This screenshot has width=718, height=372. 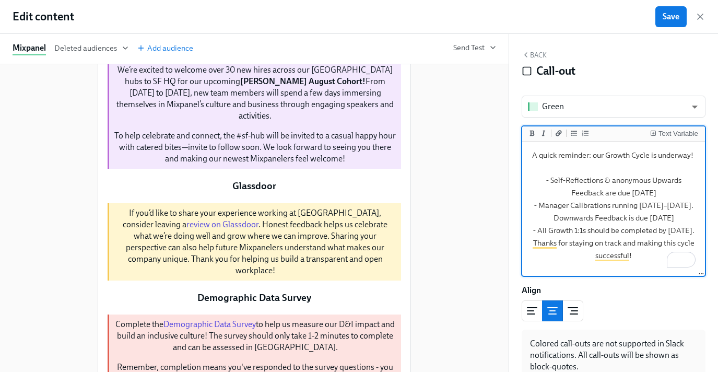 I want to click on span: Save, so click(x=671, y=17).